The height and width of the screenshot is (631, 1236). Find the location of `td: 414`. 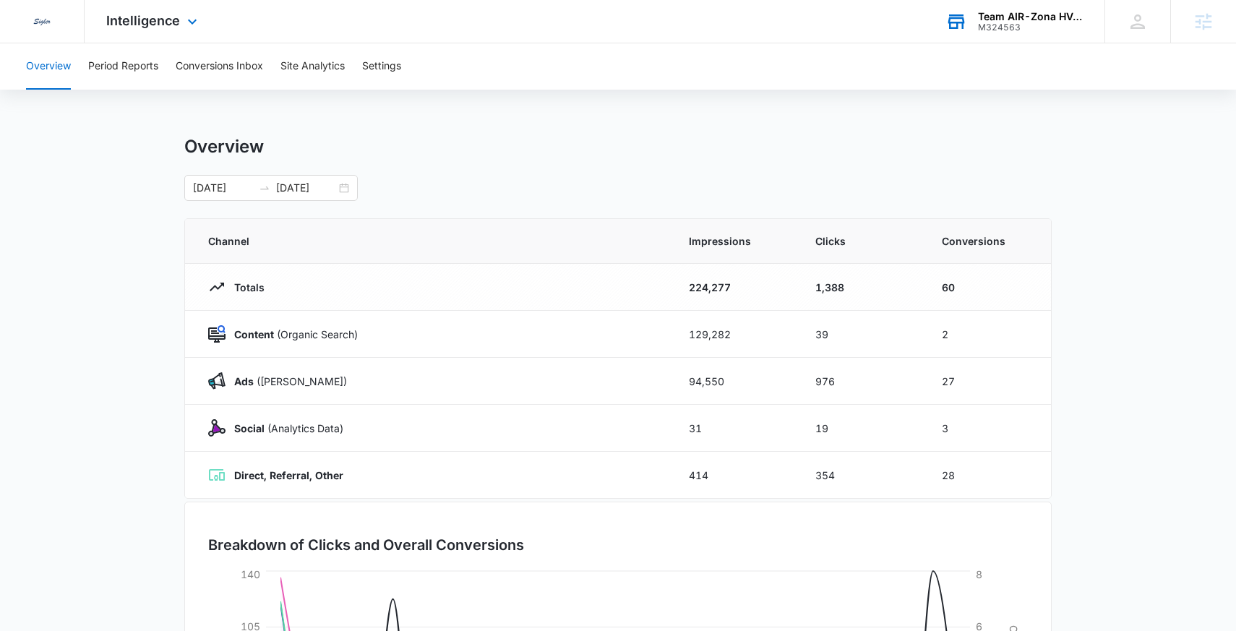

td: 414 is located at coordinates (734, 475).